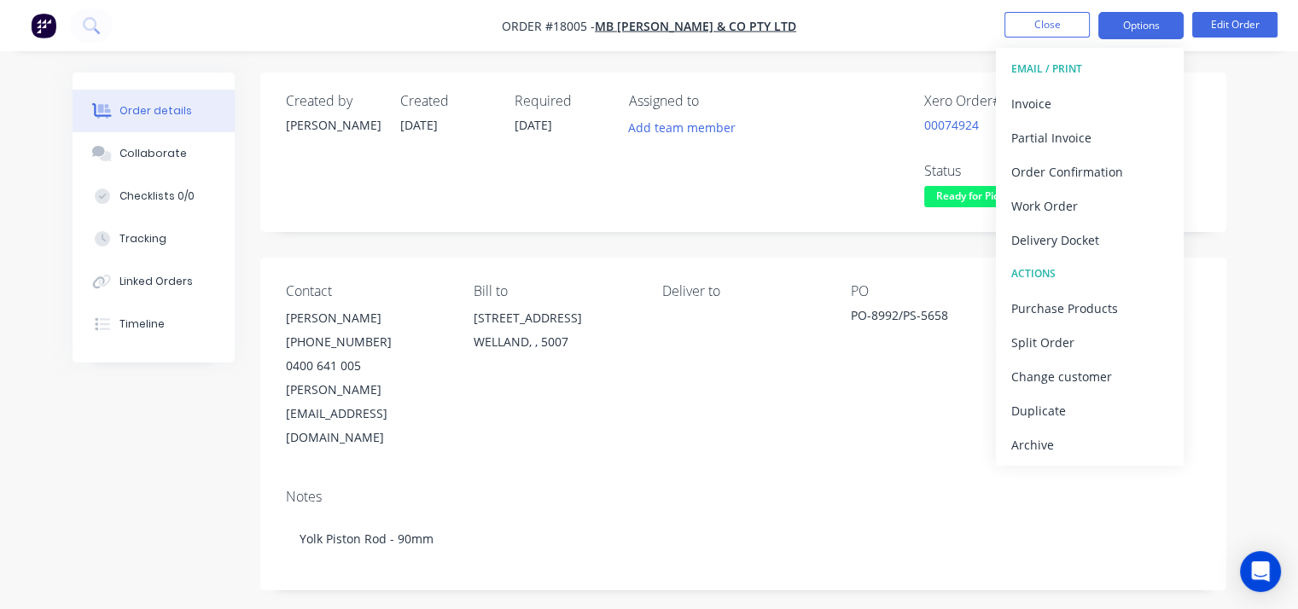  What do you see at coordinates (1090, 342) in the screenshot?
I see `button: Split Order` at bounding box center [1090, 342].